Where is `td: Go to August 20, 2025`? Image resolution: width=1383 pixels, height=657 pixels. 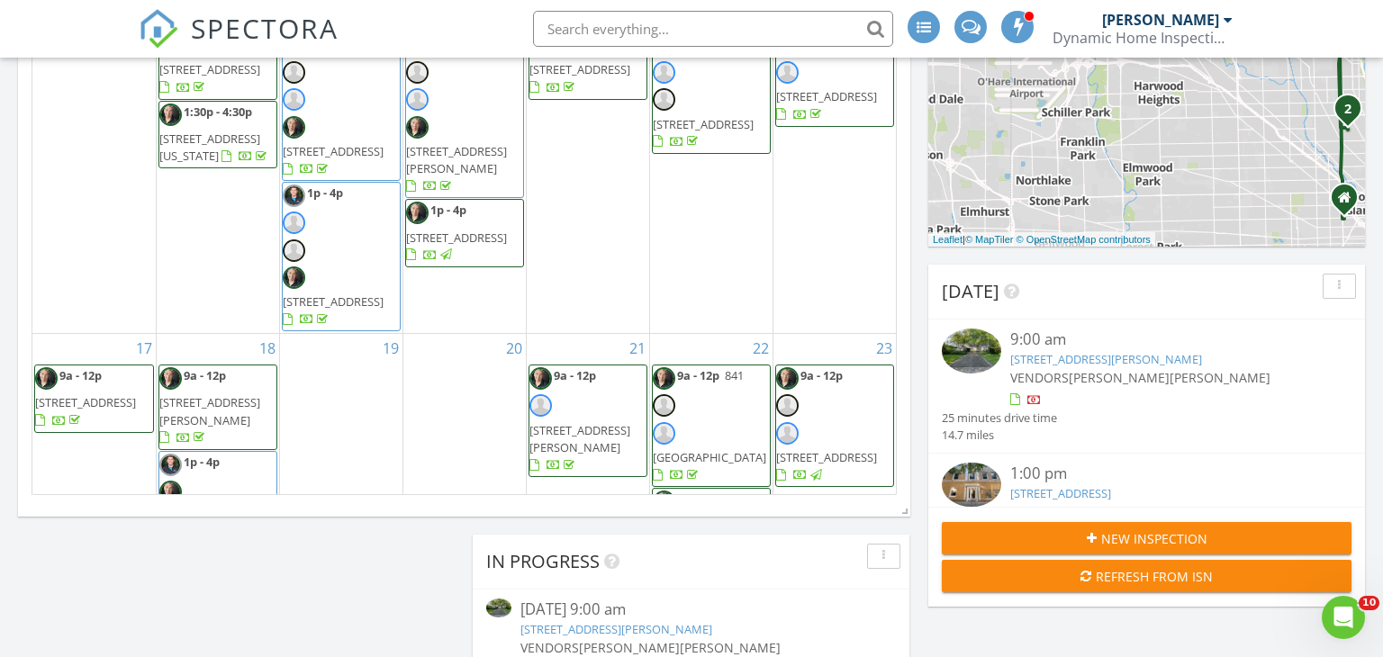 td: Go to August 20, 2025 is located at coordinates (464, 468).